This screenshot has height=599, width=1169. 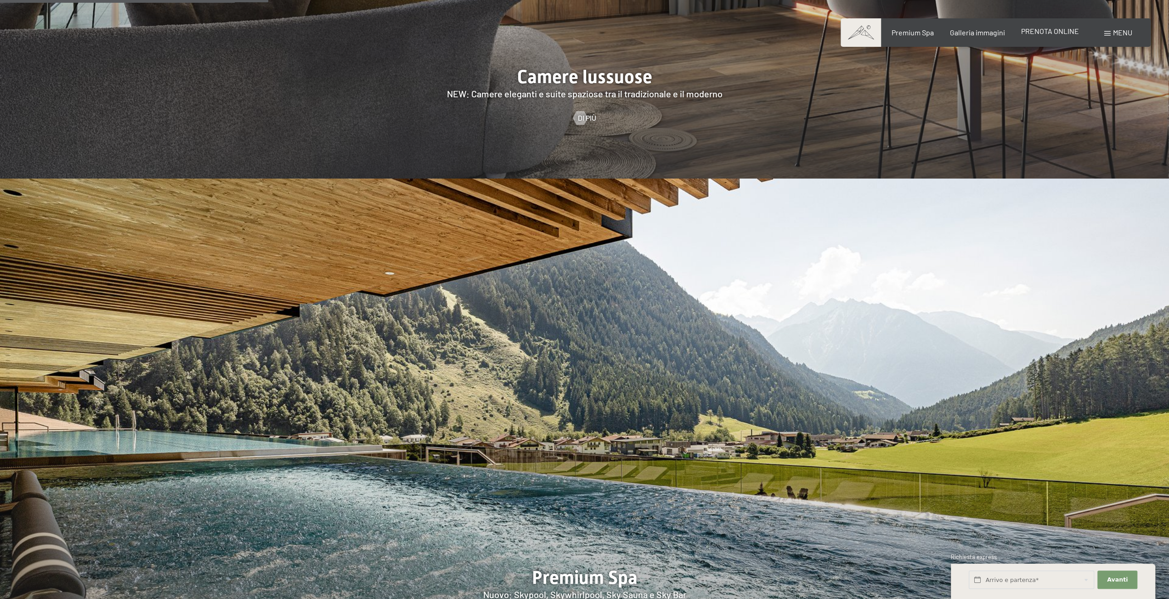 I want to click on span: Di più, so click(x=587, y=118).